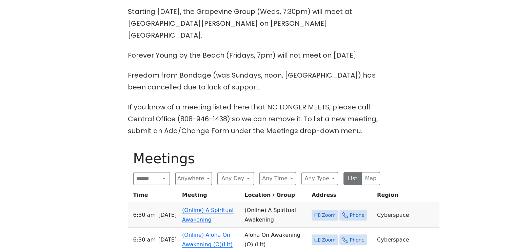  What do you see at coordinates (207, 240) in the screenshot?
I see `a: (Online) Aloha On Awakening (O)(Lit)` at bounding box center [207, 240].